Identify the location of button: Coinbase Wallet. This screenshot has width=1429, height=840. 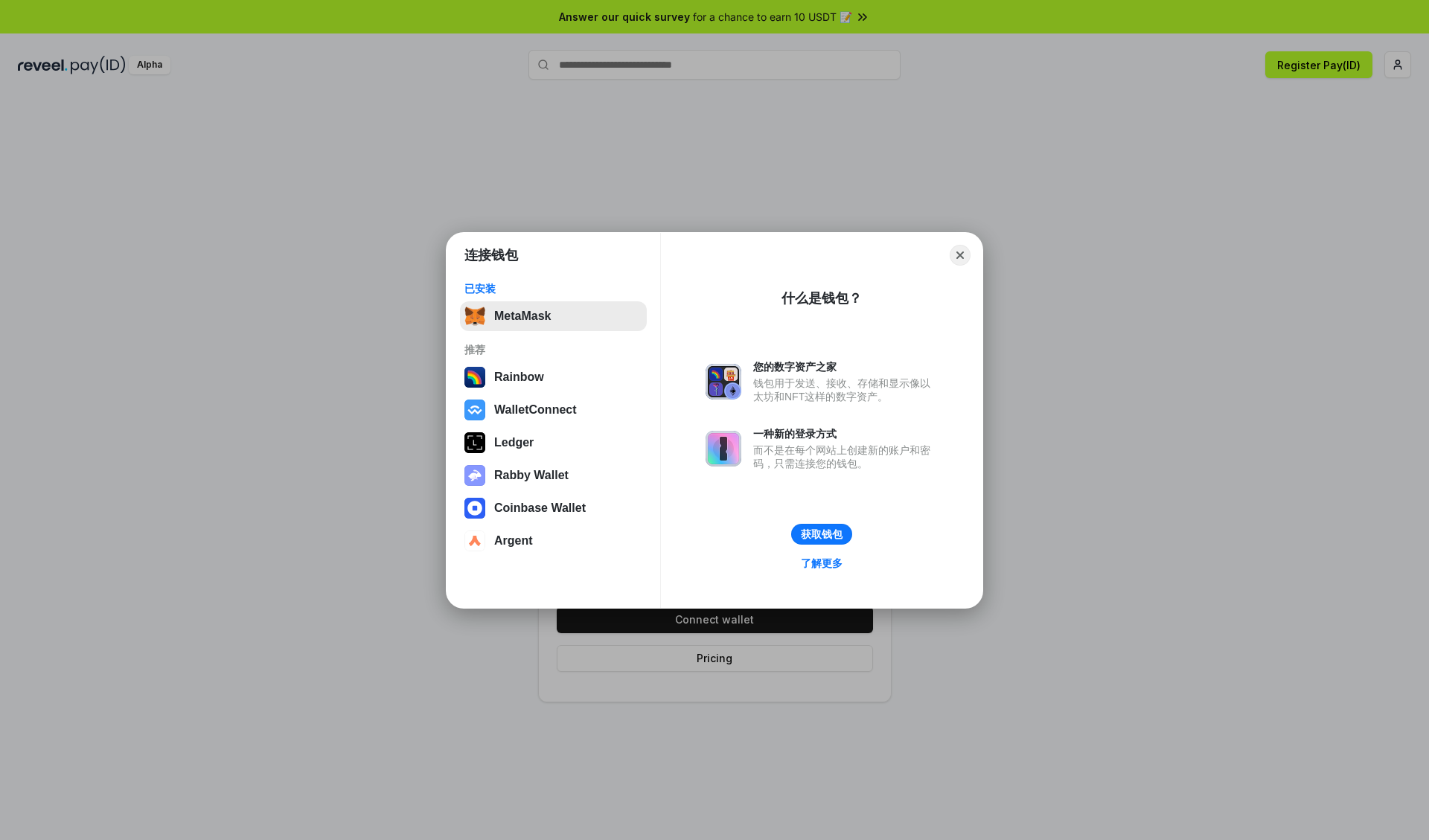
(553, 508).